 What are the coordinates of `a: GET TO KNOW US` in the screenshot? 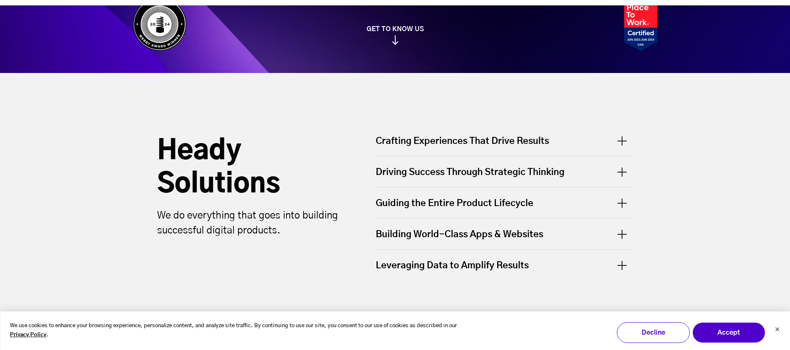 It's located at (395, 35).